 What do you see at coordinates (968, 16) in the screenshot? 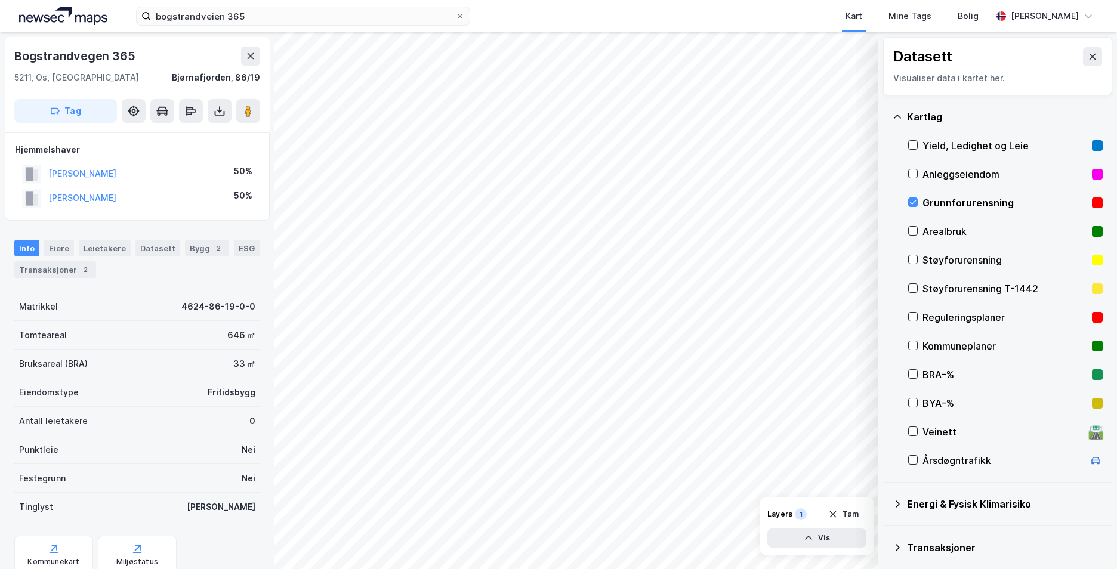
I see `div: Bolig` at bounding box center [968, 16].